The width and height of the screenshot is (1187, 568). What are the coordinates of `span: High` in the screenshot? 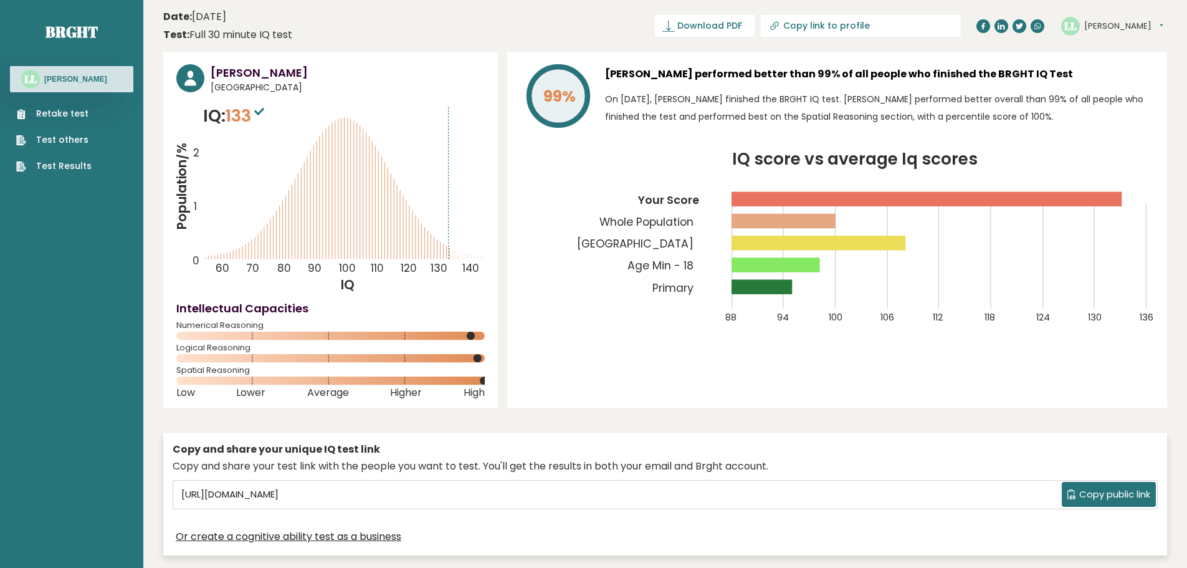 It's located at (474, 393).